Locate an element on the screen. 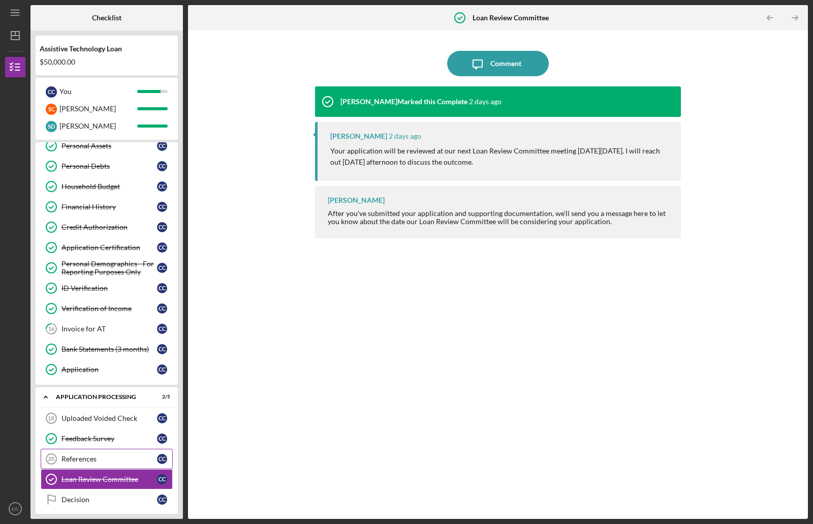 This screenshot has width=813, height=524. div: Uploaded Voided Check is located at coordinates (109, 418).